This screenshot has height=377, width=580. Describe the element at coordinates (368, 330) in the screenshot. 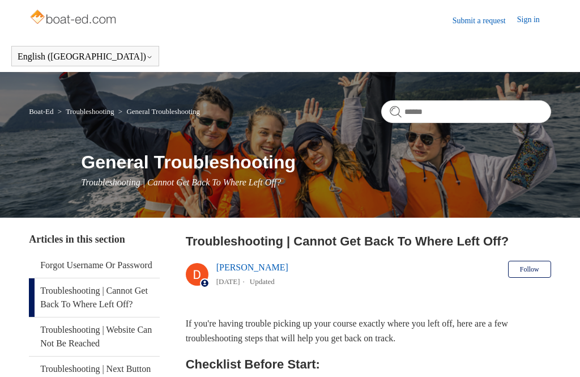

I see `p: If you're having trouble picking up your course exactly where you left off, here are a few troubl...` at that location.